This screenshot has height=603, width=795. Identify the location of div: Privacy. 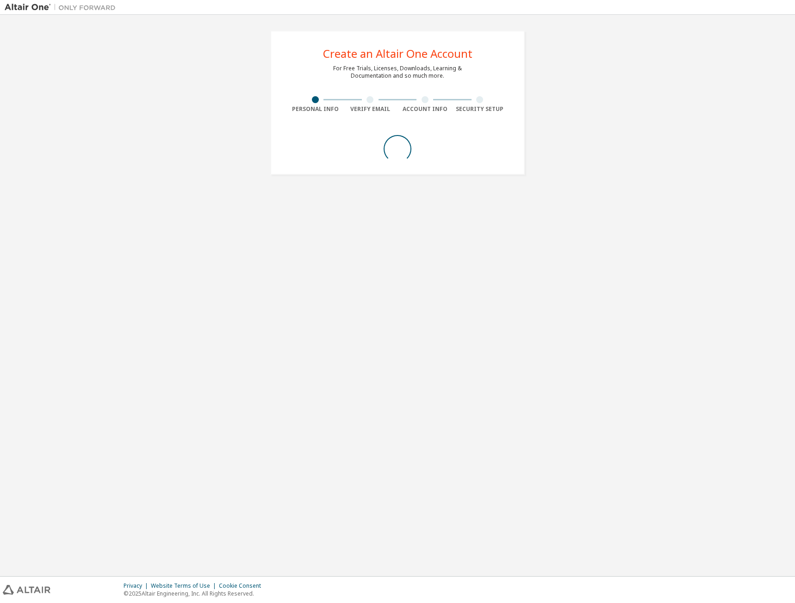
(137, 586).